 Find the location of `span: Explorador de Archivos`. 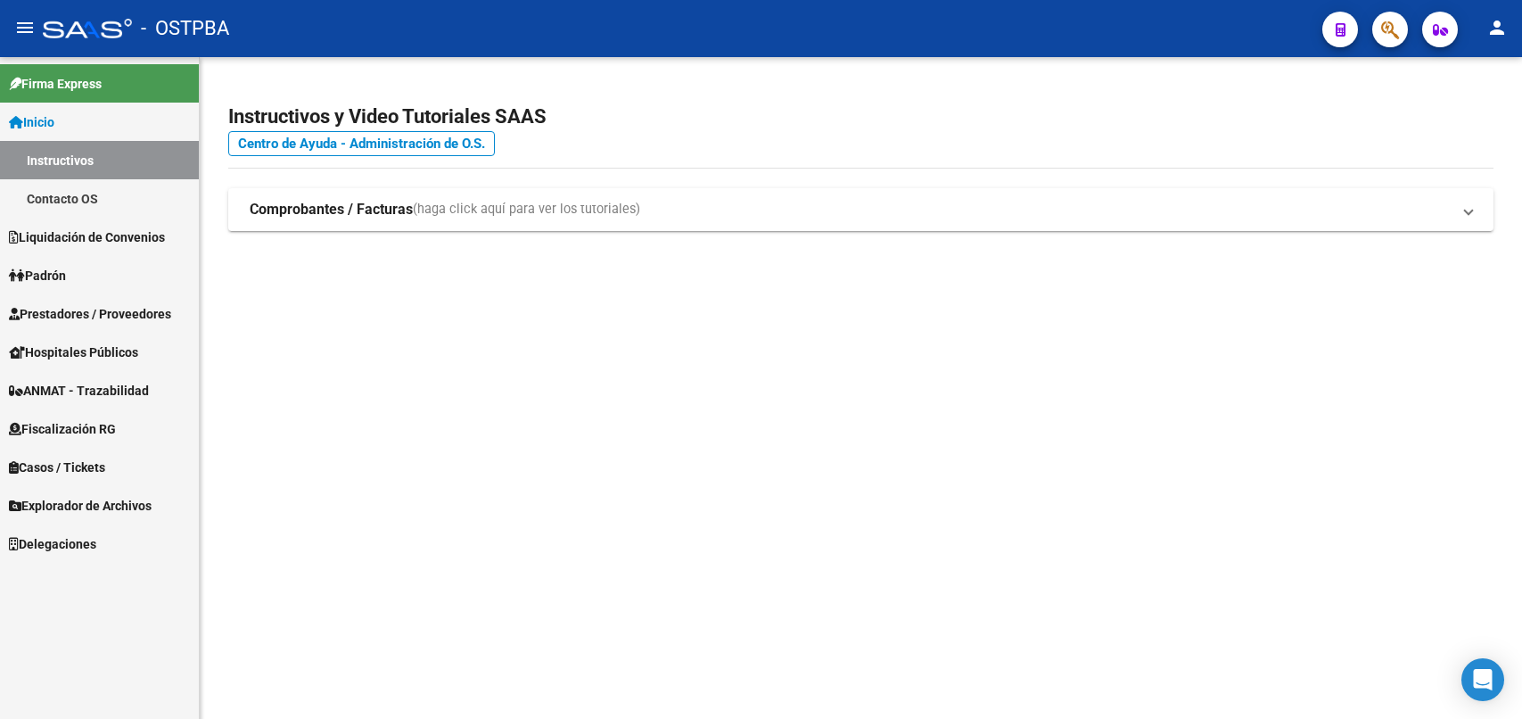

span: Explorador de Archivos is located at coordinates (80, 506).